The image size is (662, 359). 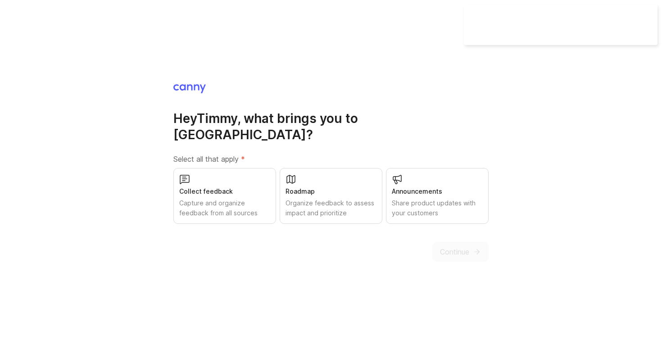 What do you see at coordinates (437, 196) in the screenshot?
I see `button: AnnouncementsShare product updates with your customers` at bounding box center [437, 196].